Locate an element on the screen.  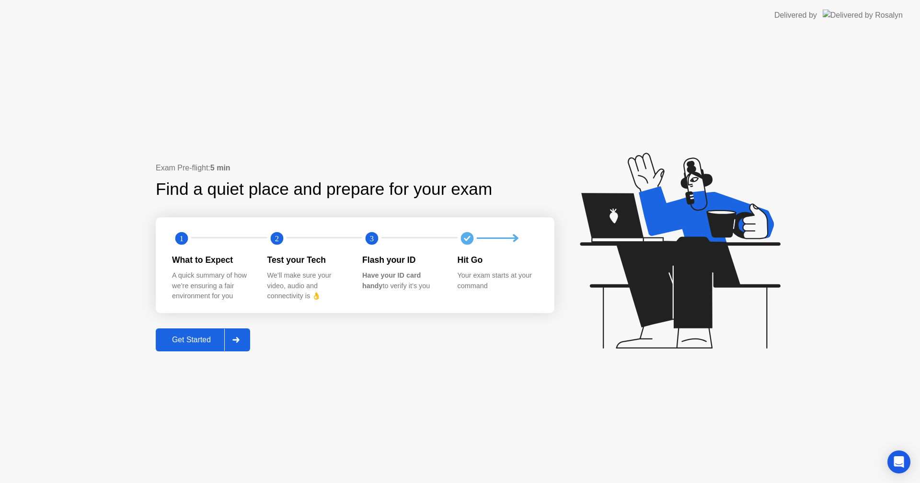
div: Test your Tech is located at coordinates (307, 260).